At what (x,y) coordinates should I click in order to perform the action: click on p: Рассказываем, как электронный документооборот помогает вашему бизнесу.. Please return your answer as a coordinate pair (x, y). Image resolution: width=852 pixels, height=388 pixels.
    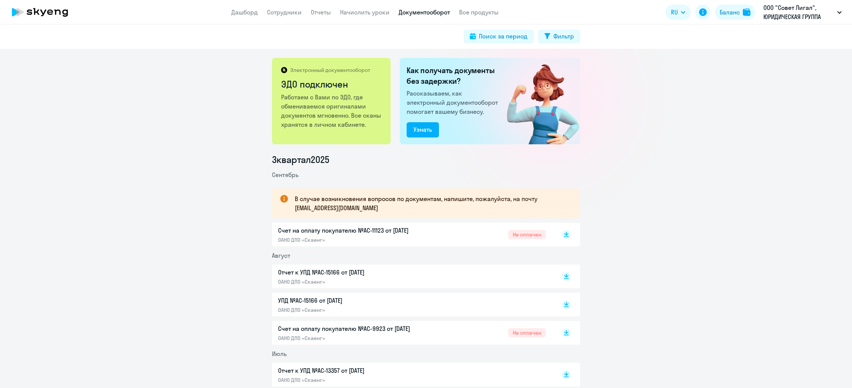
    Looking at the image, I should click on (454, 102).